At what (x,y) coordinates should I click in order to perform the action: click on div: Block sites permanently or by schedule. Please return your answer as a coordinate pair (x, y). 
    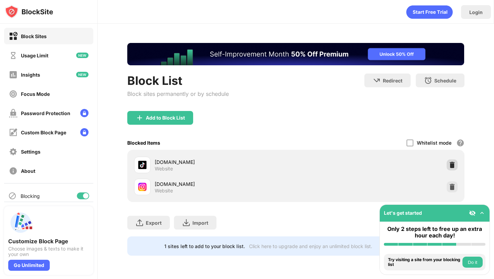
    Looking at the image, I should click on (178, 94).